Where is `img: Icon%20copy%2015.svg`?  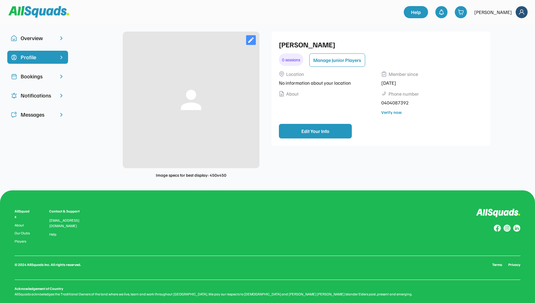 img: Icon%20copy%2015.svg is located at coordinates (14, 57).